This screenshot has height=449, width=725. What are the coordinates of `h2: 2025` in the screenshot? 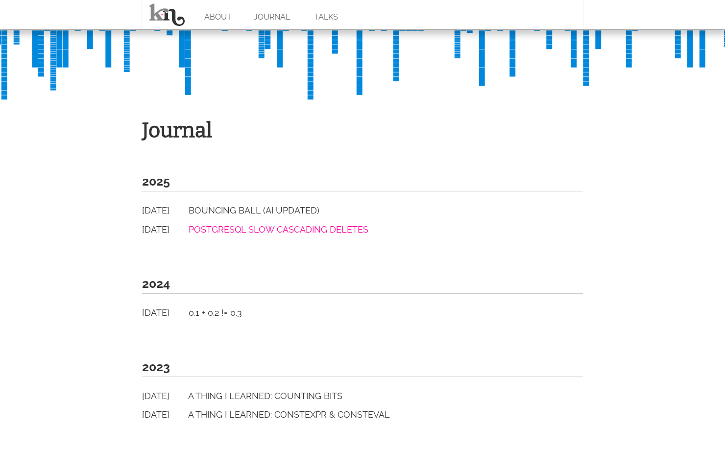 It's located at (363, 181).